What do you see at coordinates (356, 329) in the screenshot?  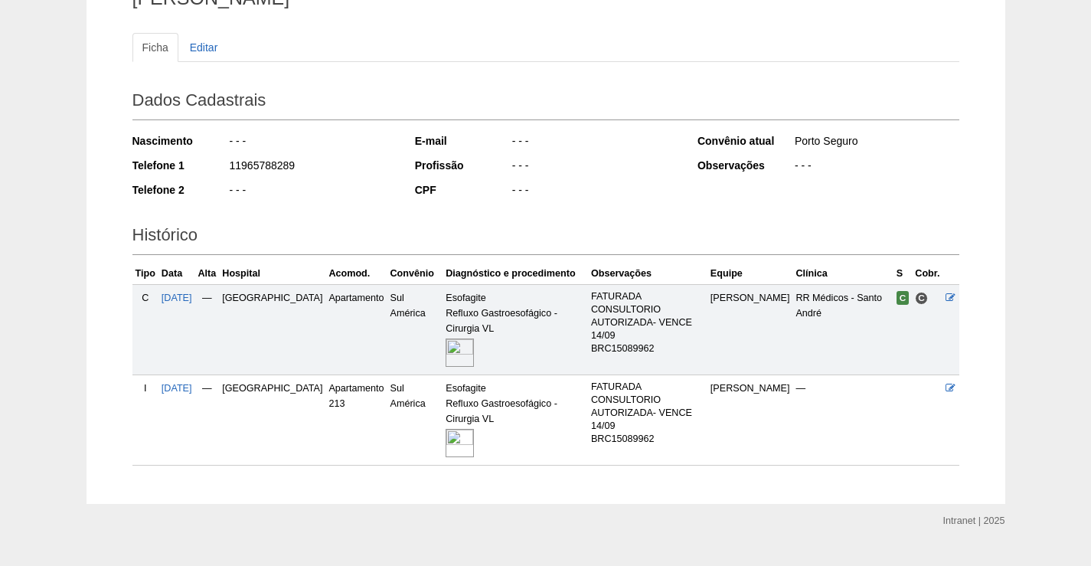 I see `td: Apartamento` at bounding box center [356, 329].